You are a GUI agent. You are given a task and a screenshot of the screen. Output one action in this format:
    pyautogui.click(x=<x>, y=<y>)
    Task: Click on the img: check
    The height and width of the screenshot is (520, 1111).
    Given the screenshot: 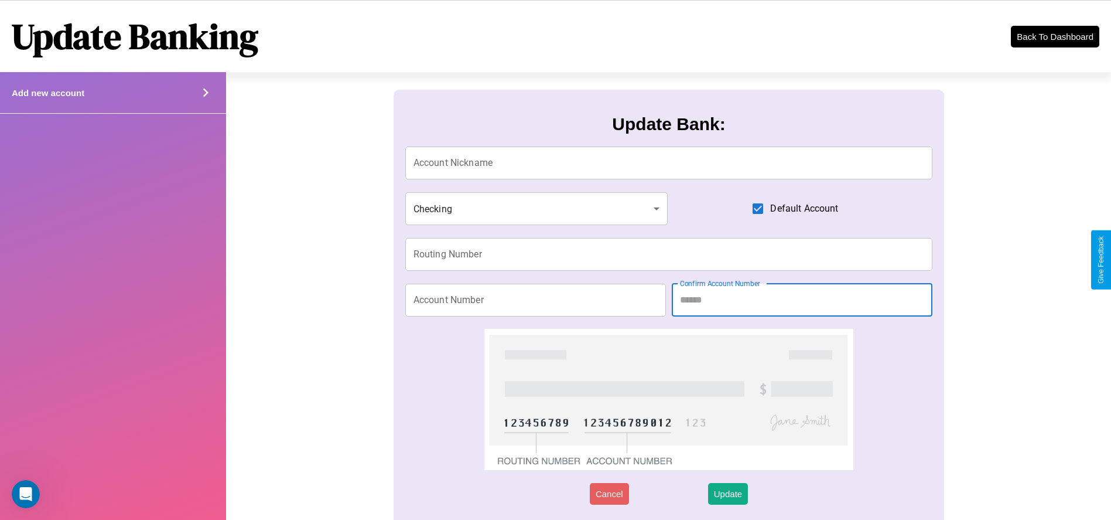 What is the action you would take?
    pyautogui.click(x=669, y=399)
    